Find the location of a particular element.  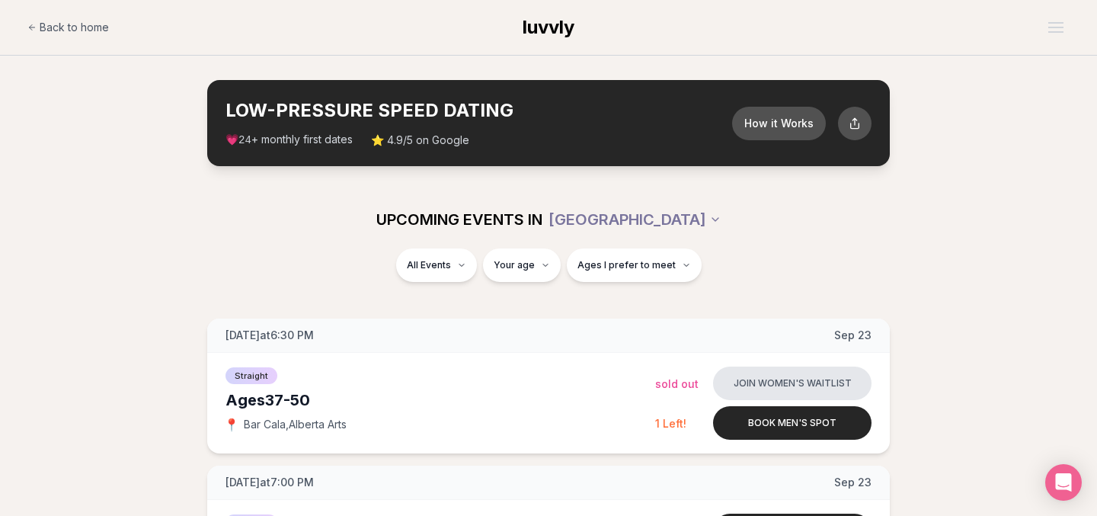

span: Sold Out is located at coordinates (677, 383).